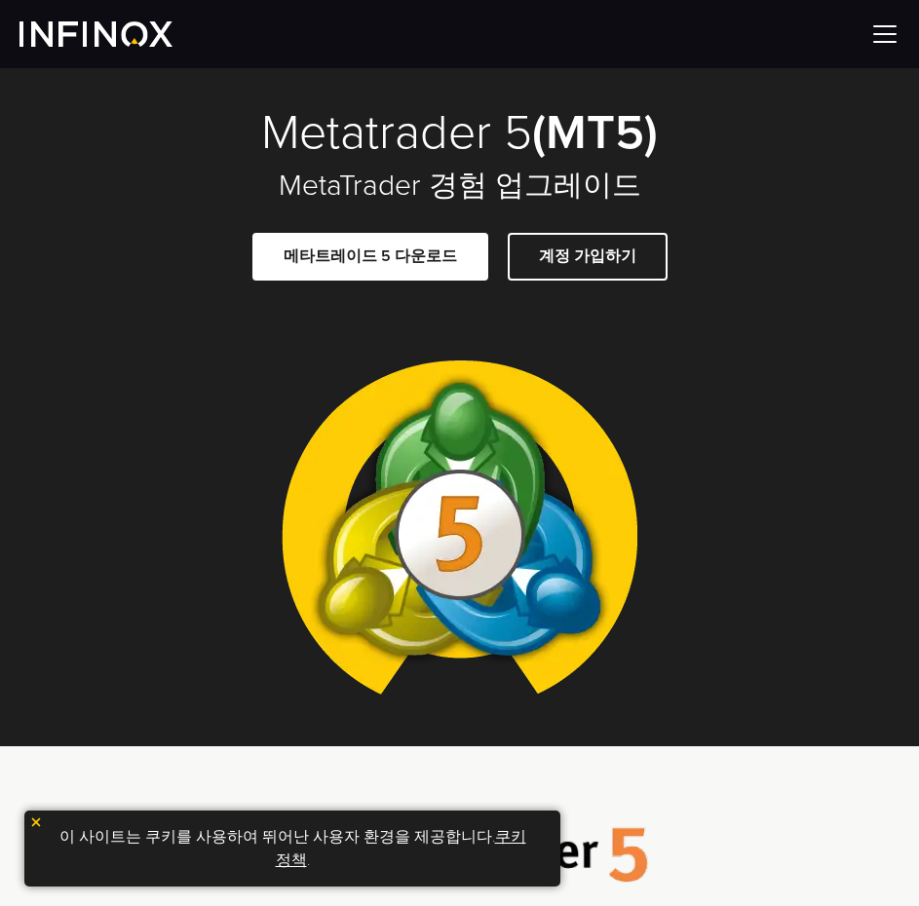  I want to click on a: 메타트레이드 5 다운로드, so click(370, 256).